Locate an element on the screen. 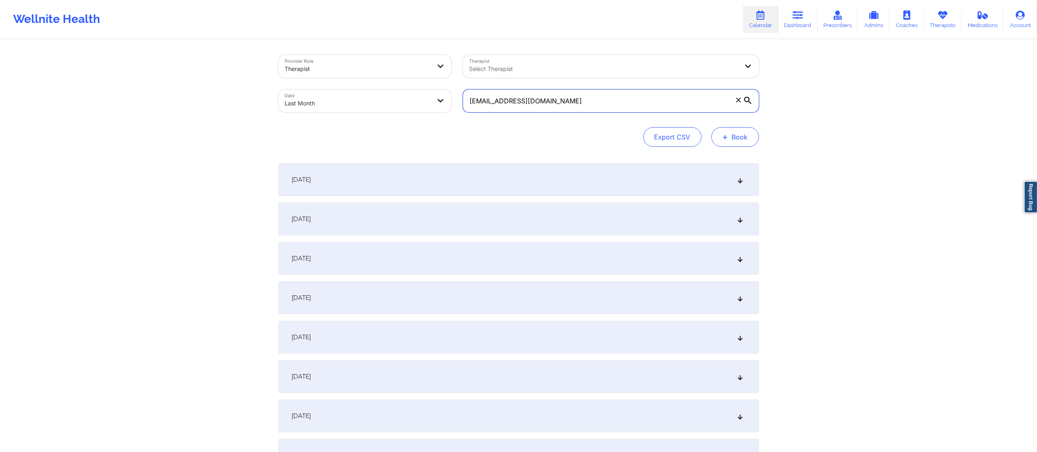 Image resolution: width=1037 pixels, height=452 pixels. a: Medications is located at coordinates (983, 19).